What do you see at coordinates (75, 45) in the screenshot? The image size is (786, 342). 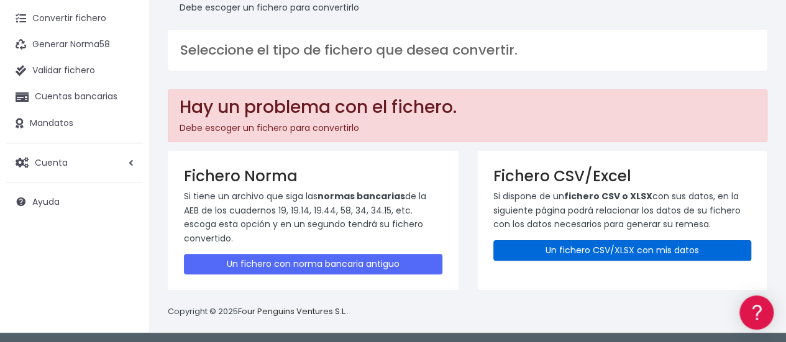 I see `a: Generar Norma58` at bounding box center [75, 45].